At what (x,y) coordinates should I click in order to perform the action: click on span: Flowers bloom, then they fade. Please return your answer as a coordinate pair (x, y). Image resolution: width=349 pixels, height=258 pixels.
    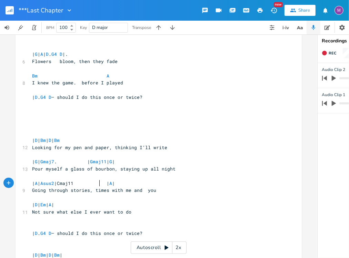
    Looking at the image, I should click on (75, 61).